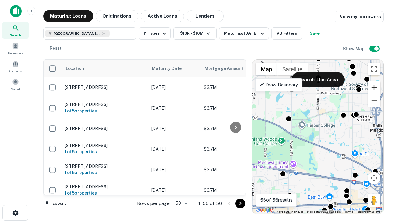 The image size is (396, 223). What do you see at coordinates (318, 79) in the screenshot?
I see `button: Search This Area` at bounding box center [318, 79].